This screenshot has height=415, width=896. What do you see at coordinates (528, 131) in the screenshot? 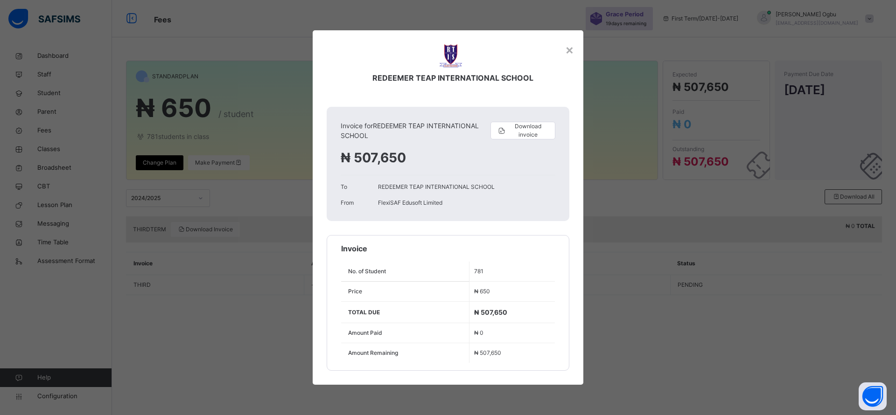
I see `span: Download invoice` at bounding box center [528, 131].